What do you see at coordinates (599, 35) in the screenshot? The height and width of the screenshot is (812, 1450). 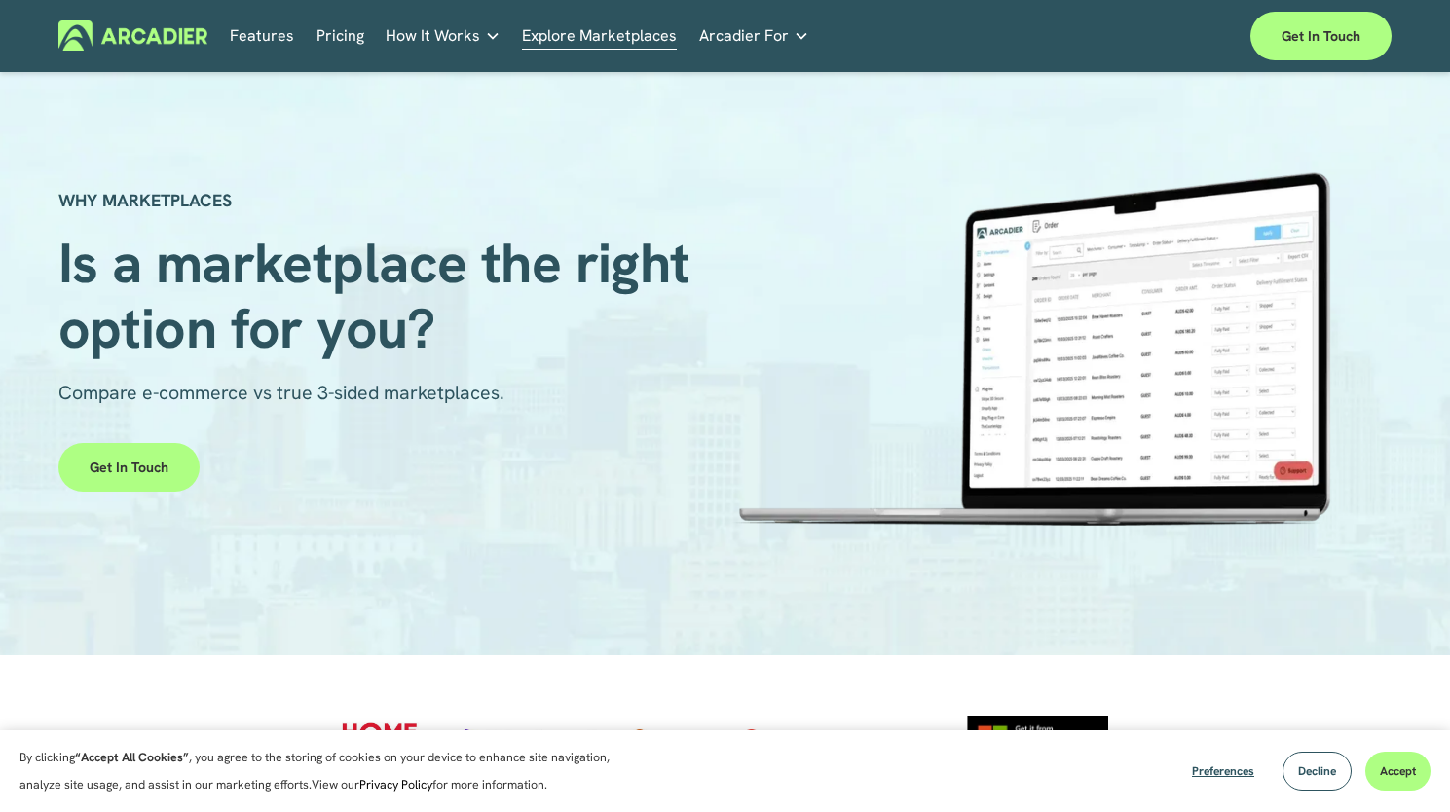 I see `a: Explore Marketplaces` at bounding box center [599, 35].